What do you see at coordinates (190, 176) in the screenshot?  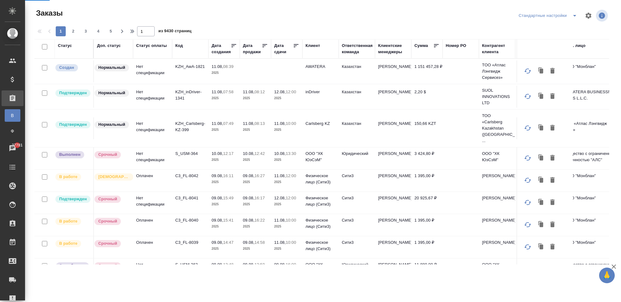 I see `p: C3_FL-8042` at bounding box center [190, 176].